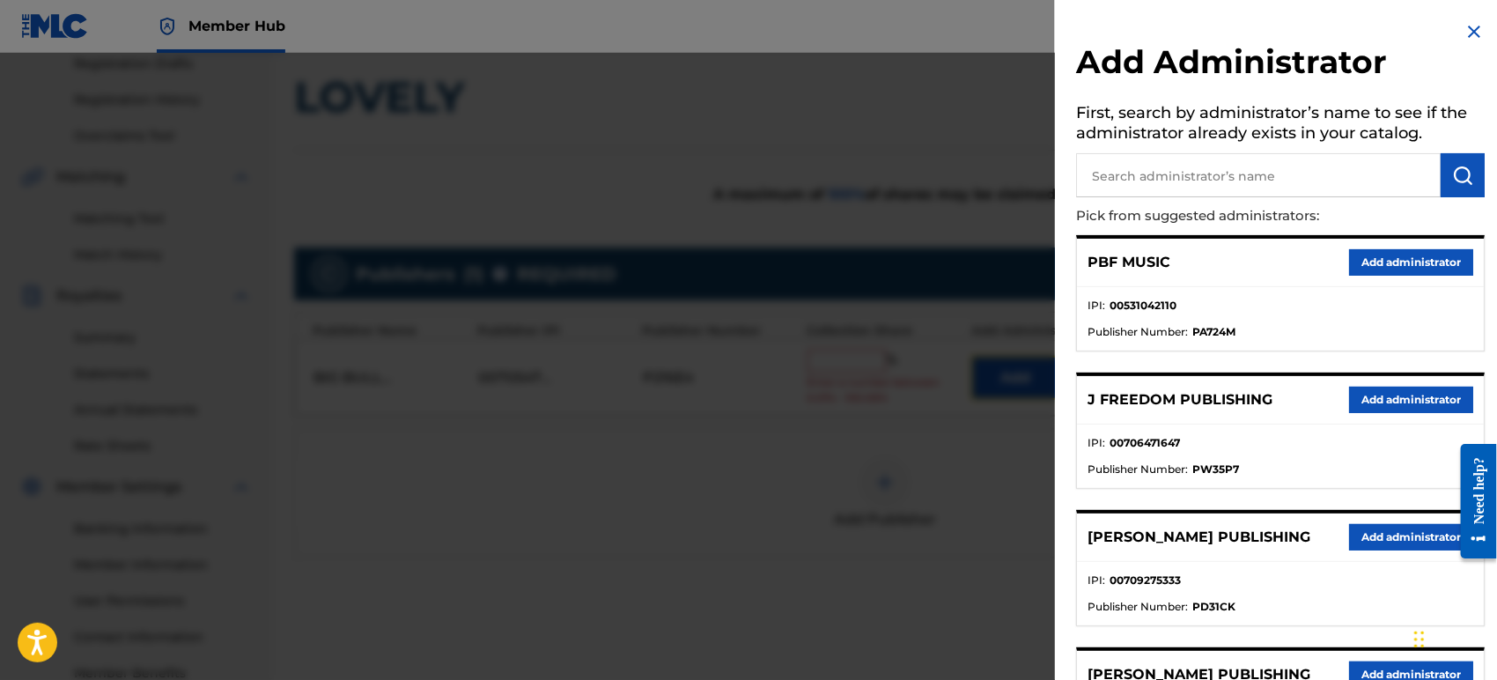 The image size is (1497, 680). Describe the element at coordinates (1214, 332) in the screenshot. I see `strong: PA724M` at that location.